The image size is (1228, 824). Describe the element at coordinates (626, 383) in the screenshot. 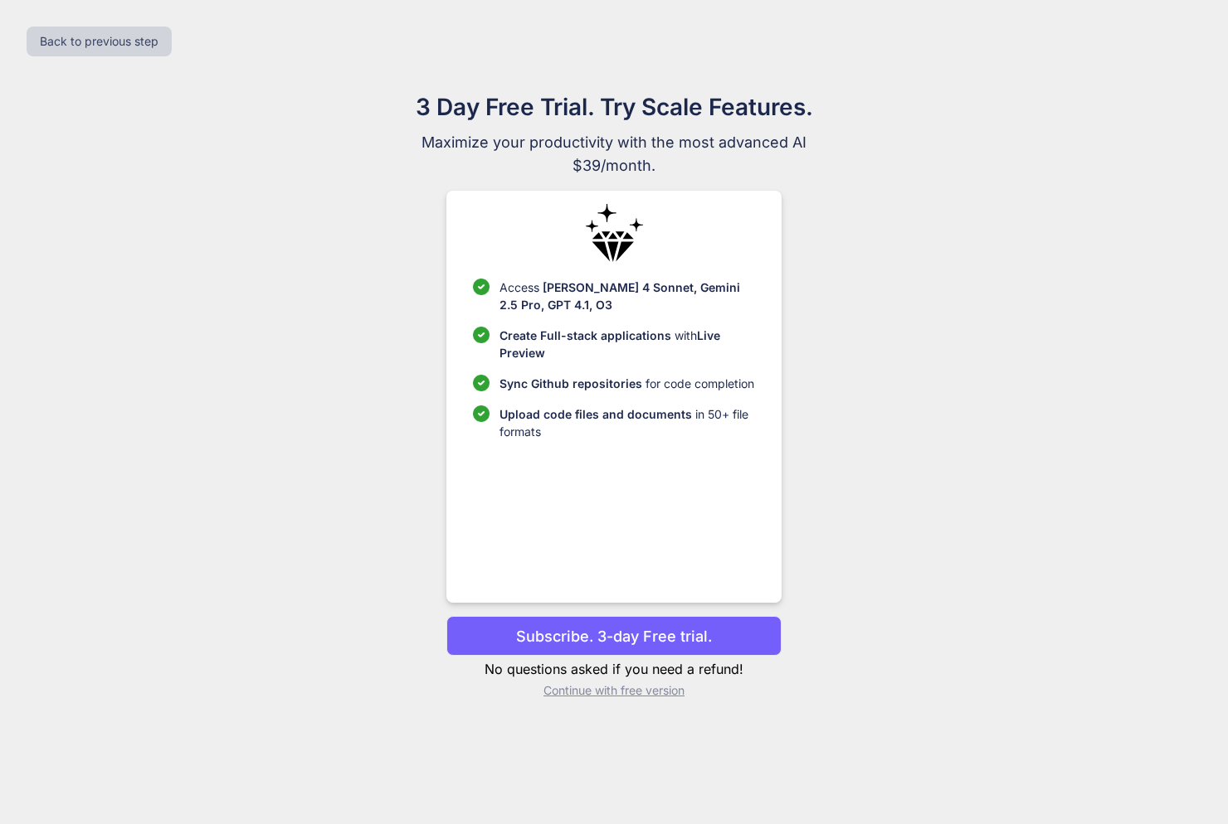

I see `p: for code completion` at that location.